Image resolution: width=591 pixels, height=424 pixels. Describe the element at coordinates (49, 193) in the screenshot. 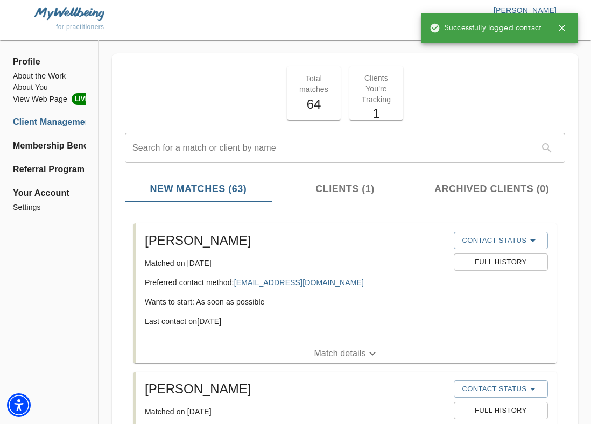

I see `span: Your Account` at that location.